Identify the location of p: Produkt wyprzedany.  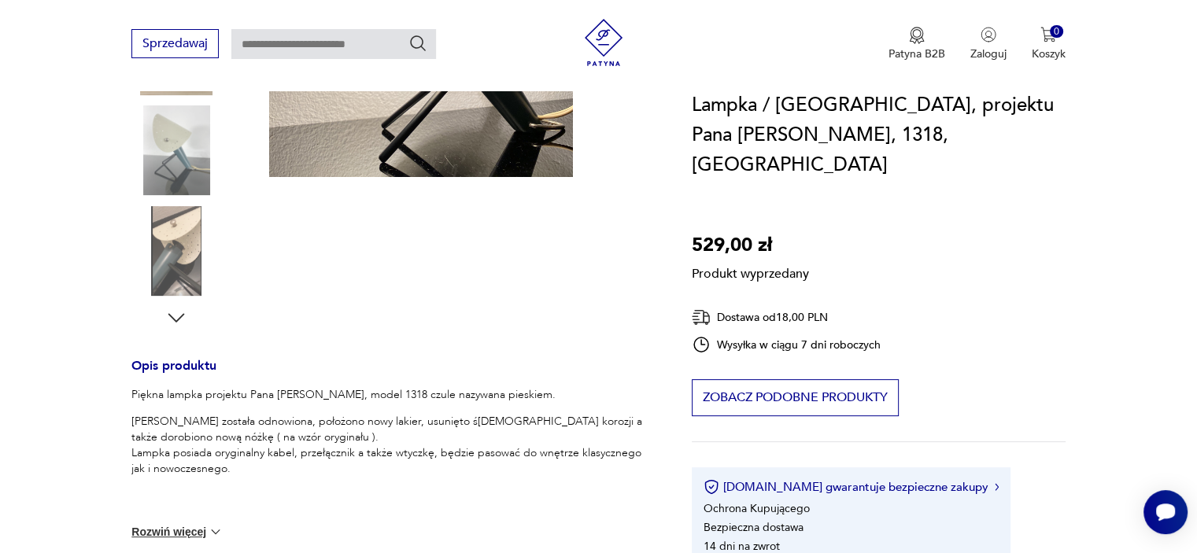
(750, 271).